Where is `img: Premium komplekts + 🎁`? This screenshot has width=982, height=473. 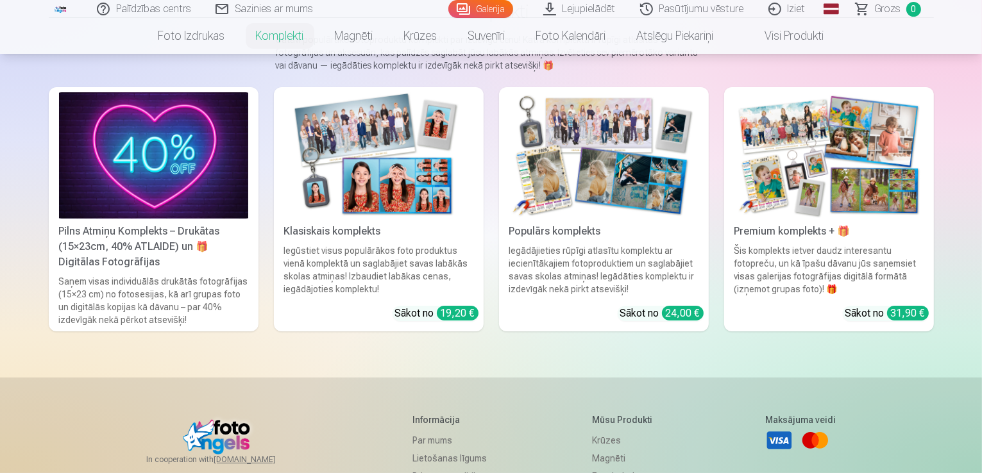
img: Premium komplekts + 🎁 is located at coordinates (828, 155).